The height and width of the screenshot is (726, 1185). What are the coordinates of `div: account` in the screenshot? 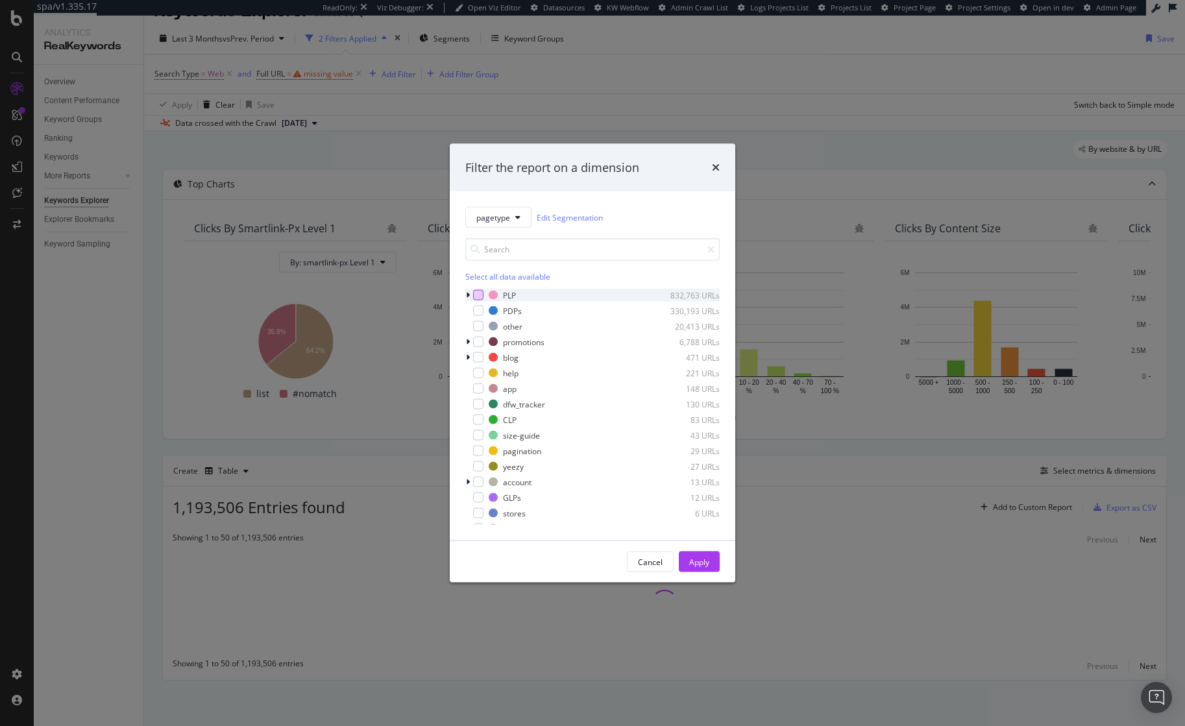 It's located at (517, 481).